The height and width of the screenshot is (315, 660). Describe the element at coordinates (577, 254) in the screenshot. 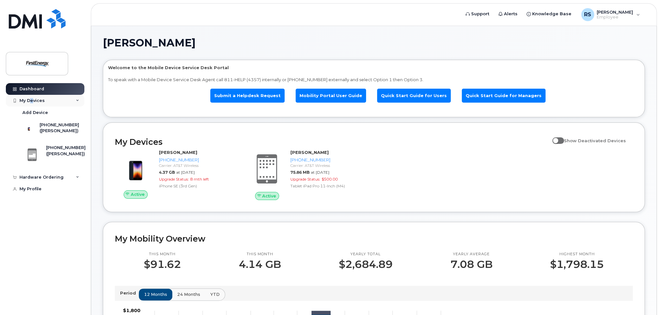

I see `p: Highest month` at that location.